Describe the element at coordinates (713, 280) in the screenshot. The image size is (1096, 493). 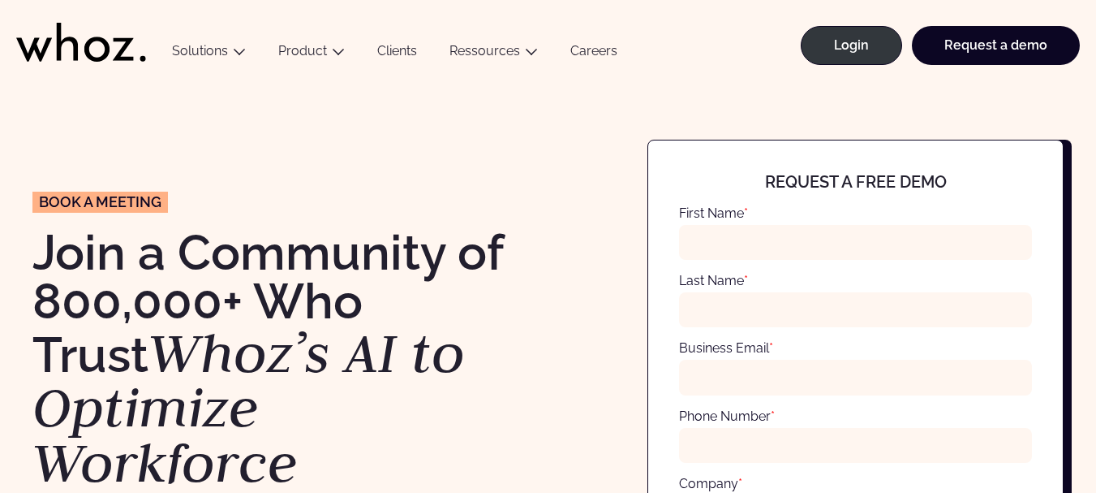
I see `label: Last Name` at that location.